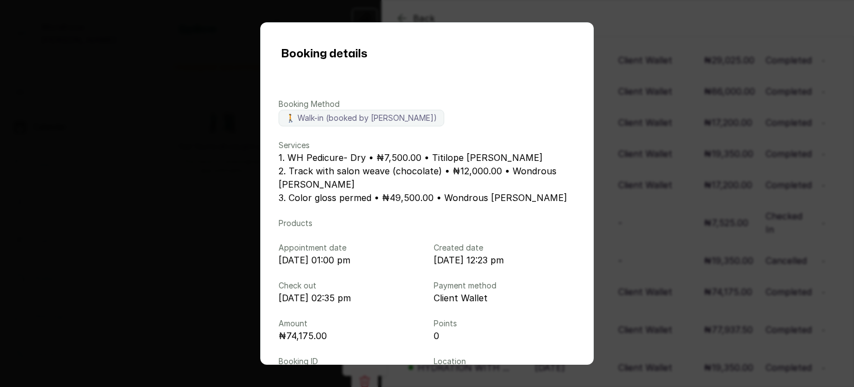  I want to click on p: Payment method, so click(504, 285).